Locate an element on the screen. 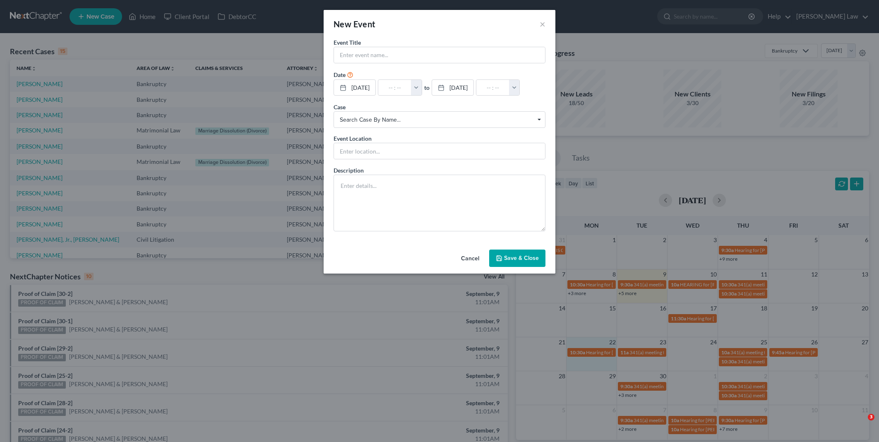 Image resolution: width=879 pixels, height=442 pixels. span: Select box activate is located at coordinates (440, 120).